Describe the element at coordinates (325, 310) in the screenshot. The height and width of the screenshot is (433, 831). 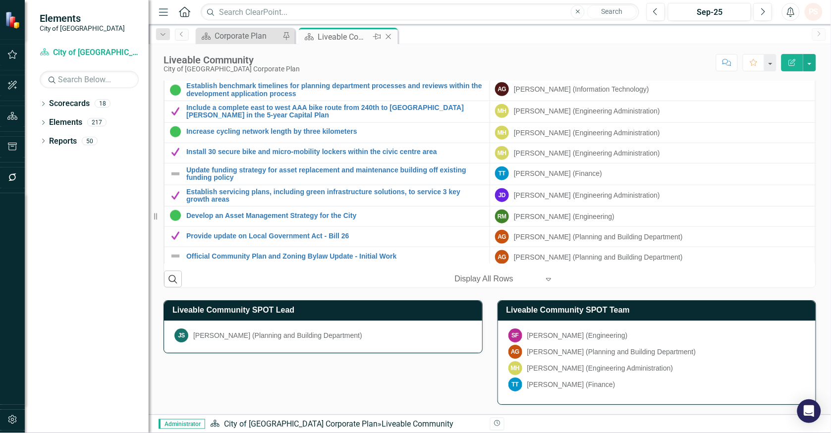
I see `h3: Liveable Community SPOT Lead` at that location.